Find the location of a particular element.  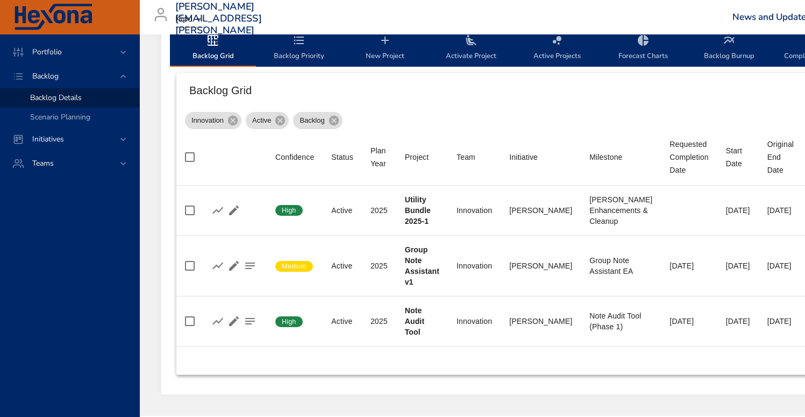

div: Note Audit Tool (Phase 1) is located at coordinates (620, 321).